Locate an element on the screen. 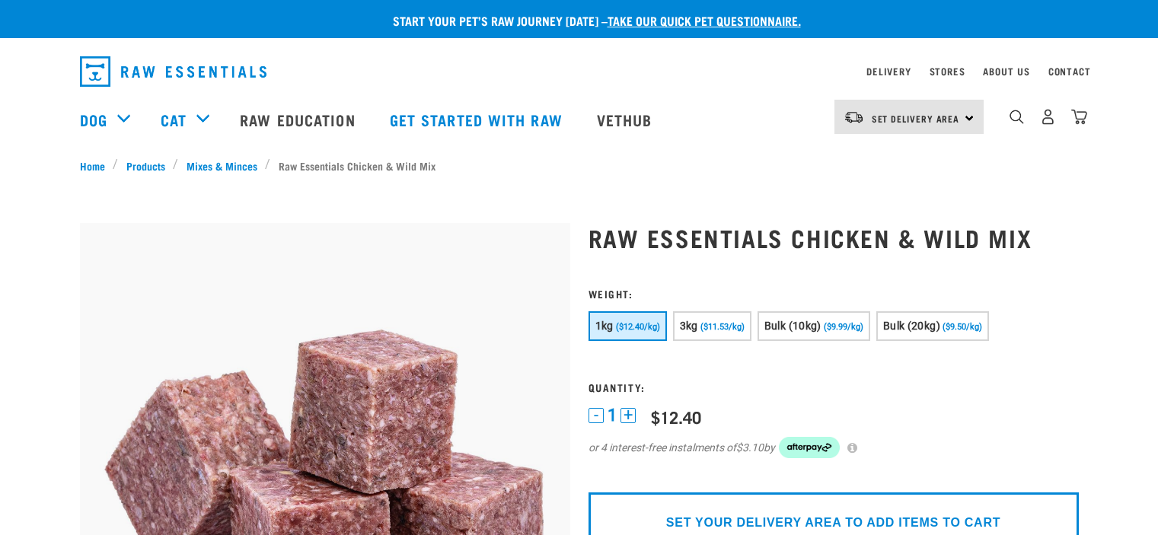  span: Bulk (10kg) is located at coordinates (793, 326).